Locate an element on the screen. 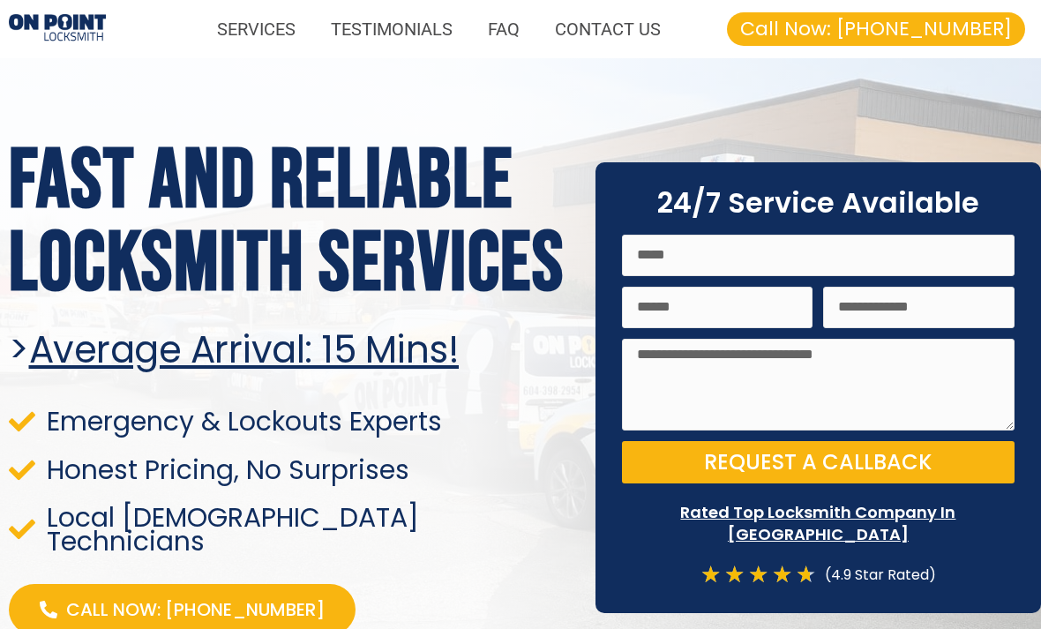 Image resolution: width=1041 pixels, height=629 pixels. form: On Point Locksmith is located at coordinates (818, 364).